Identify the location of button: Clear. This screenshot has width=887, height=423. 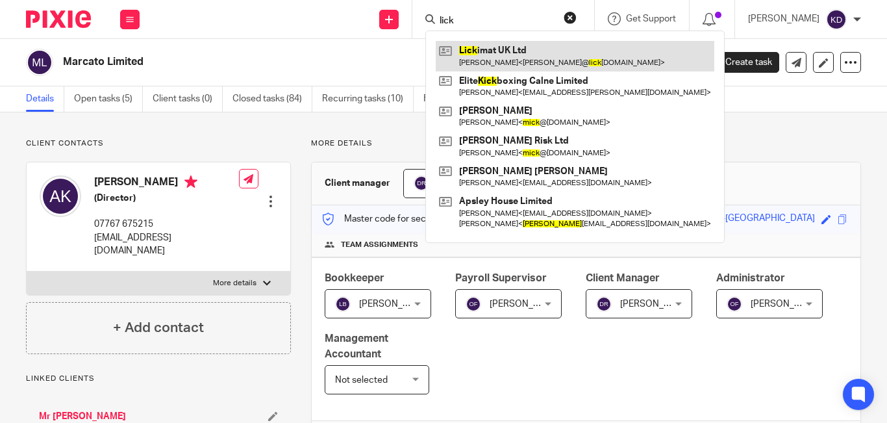
(570, 18).